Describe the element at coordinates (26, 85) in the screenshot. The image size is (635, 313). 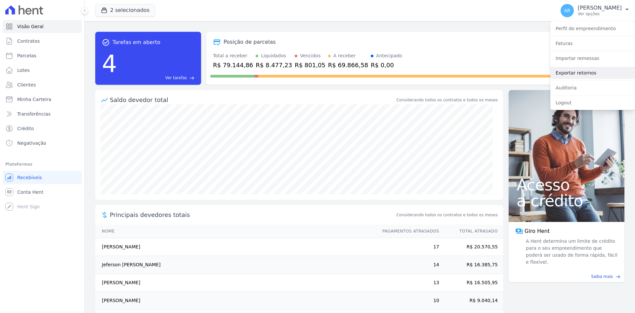
I see `span: Clientes` at that location.